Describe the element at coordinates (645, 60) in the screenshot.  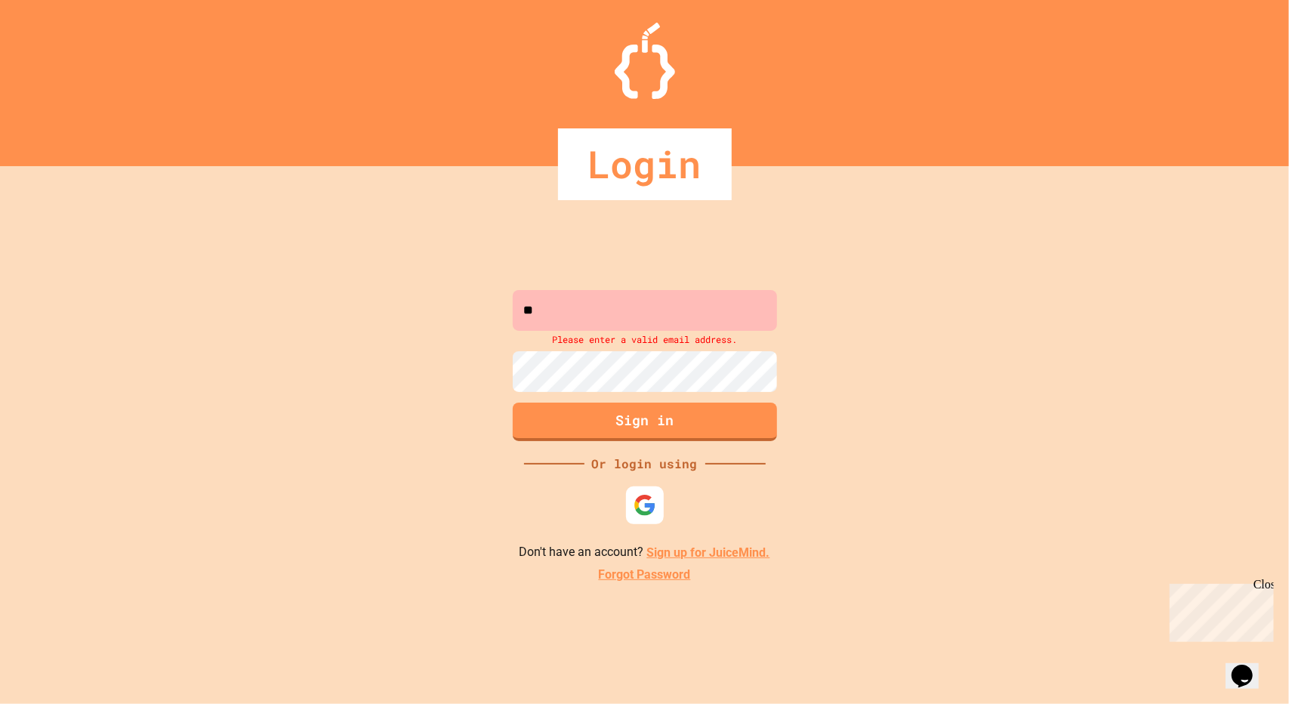
I see `img: Logo.svg` at that location.